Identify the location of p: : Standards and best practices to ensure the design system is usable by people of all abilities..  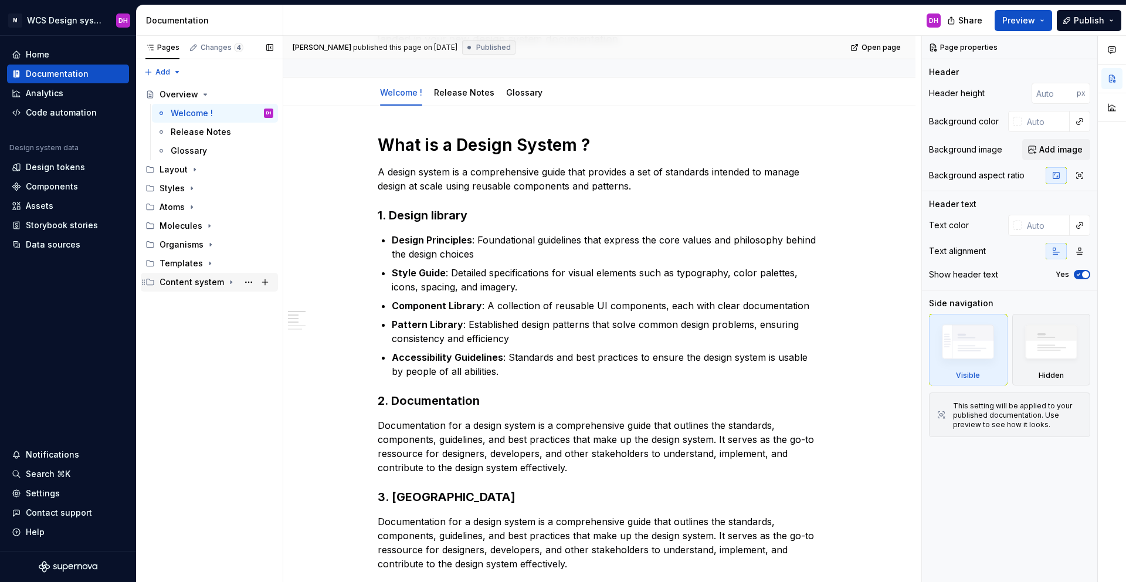
(606, 364).